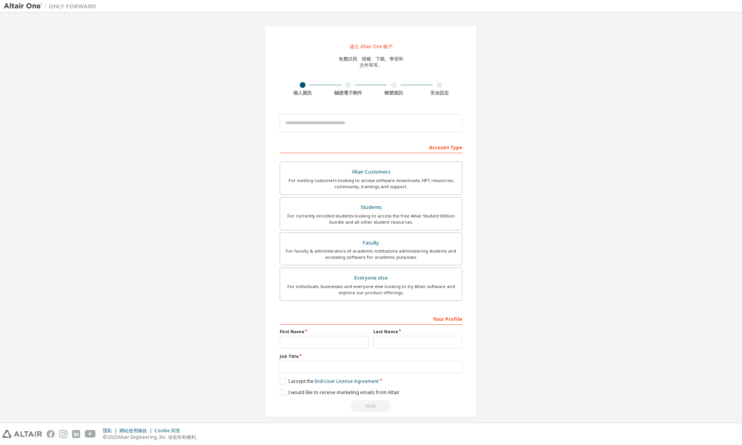 The height and width of the screenshot is (445, 742). Describe the element at coordinates (371, 172) in the screenshot. I see `div: Altair Customers` at that location.